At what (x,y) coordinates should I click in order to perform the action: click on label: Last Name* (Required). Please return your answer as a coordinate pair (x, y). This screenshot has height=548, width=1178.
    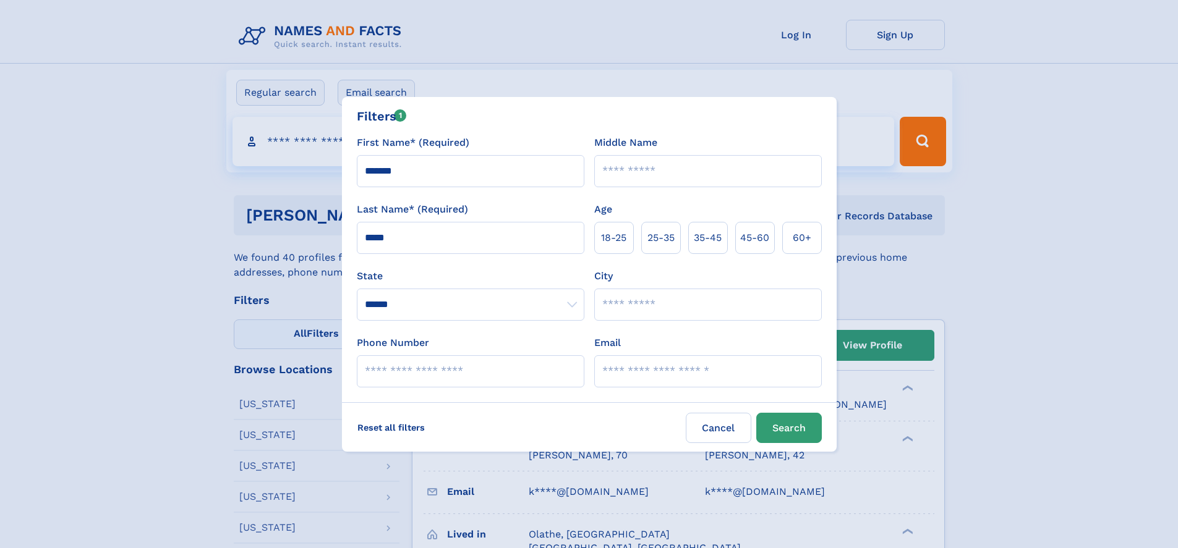
    Looking at the image, I should click on (412, 210).